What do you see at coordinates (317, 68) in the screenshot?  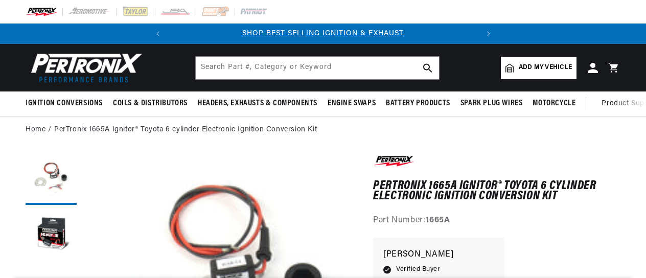 I see `input: Search Part #, Category or Keyword` at bounding box center [317, 68].